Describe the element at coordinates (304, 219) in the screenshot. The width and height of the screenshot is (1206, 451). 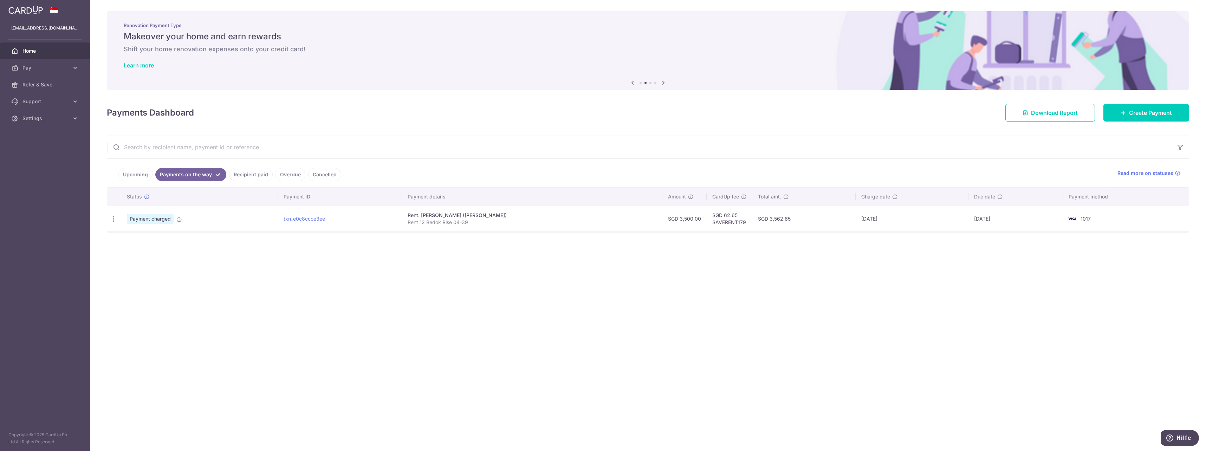
I see `a: txn_e0c8ccce3ee` at that location.